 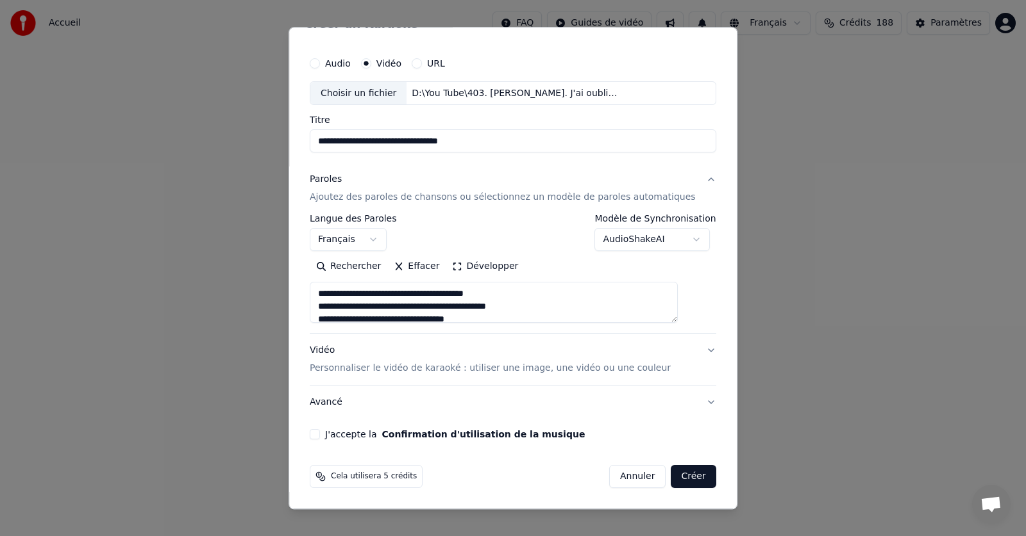 What do you see at coordinates (694, 478) in the screenshot?
I see `button: Créer` at bounding box center [694, 478].